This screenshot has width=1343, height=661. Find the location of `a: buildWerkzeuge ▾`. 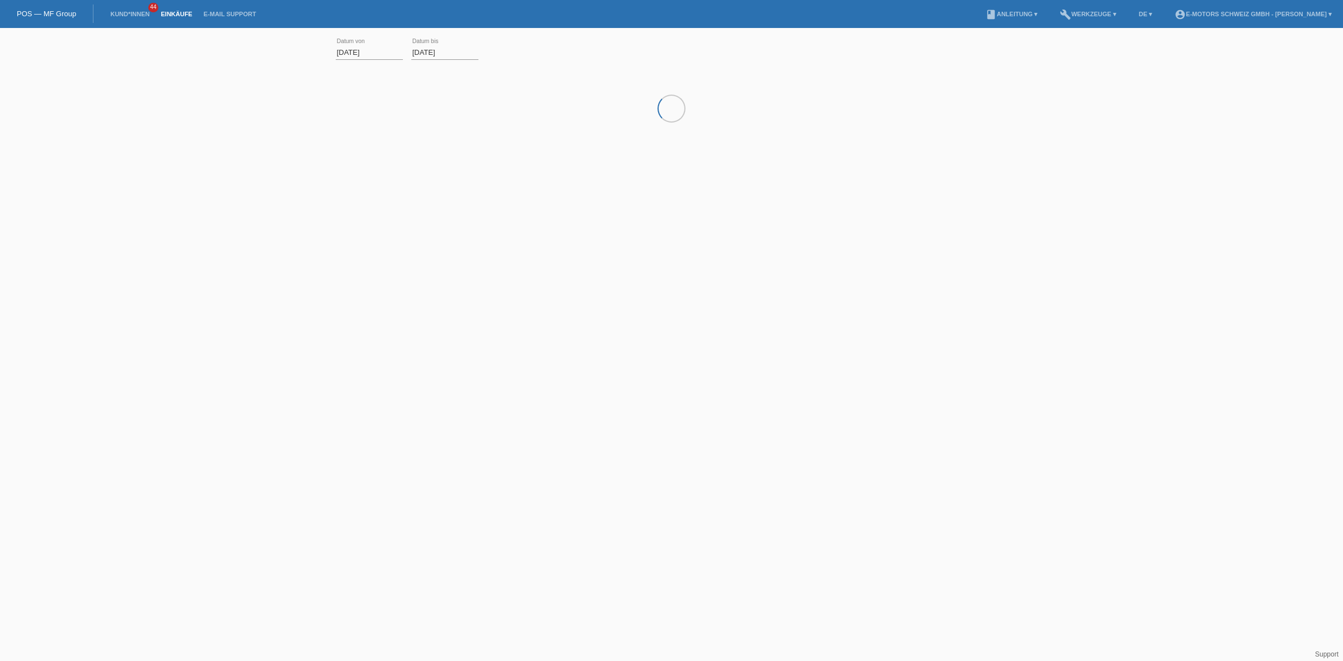

a: buildWerkzeuge ▾ is located at coordinates (1088, 14).